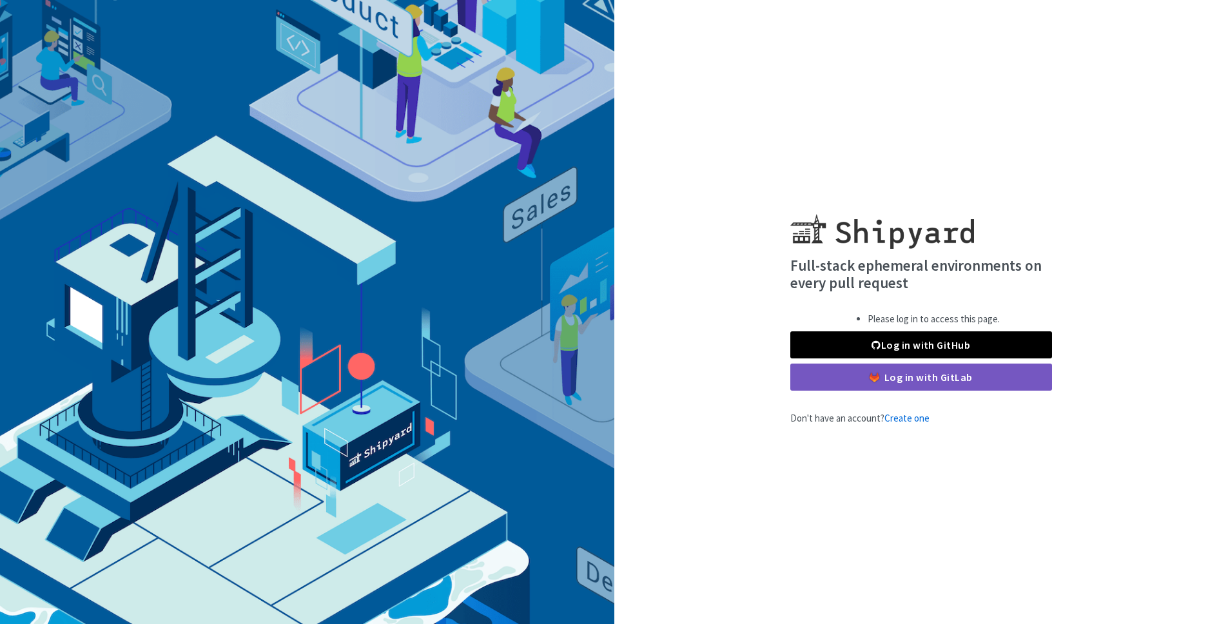 Image resolution: width=1228 pixels, height=624 pixels. I want to click on img: Shipyard logo, so click(882, 224).